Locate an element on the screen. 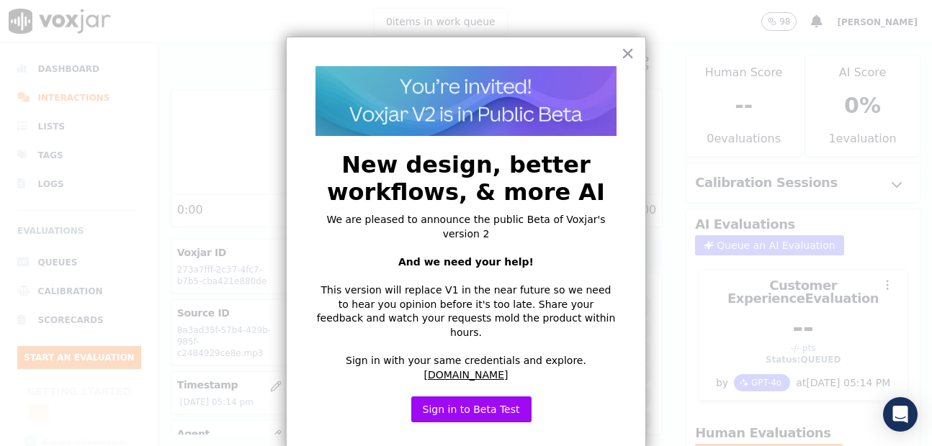 The width and height of the screenshot is (932, 446). h2: New design, better workflows, & more AI is located at coordinates (466, 179).